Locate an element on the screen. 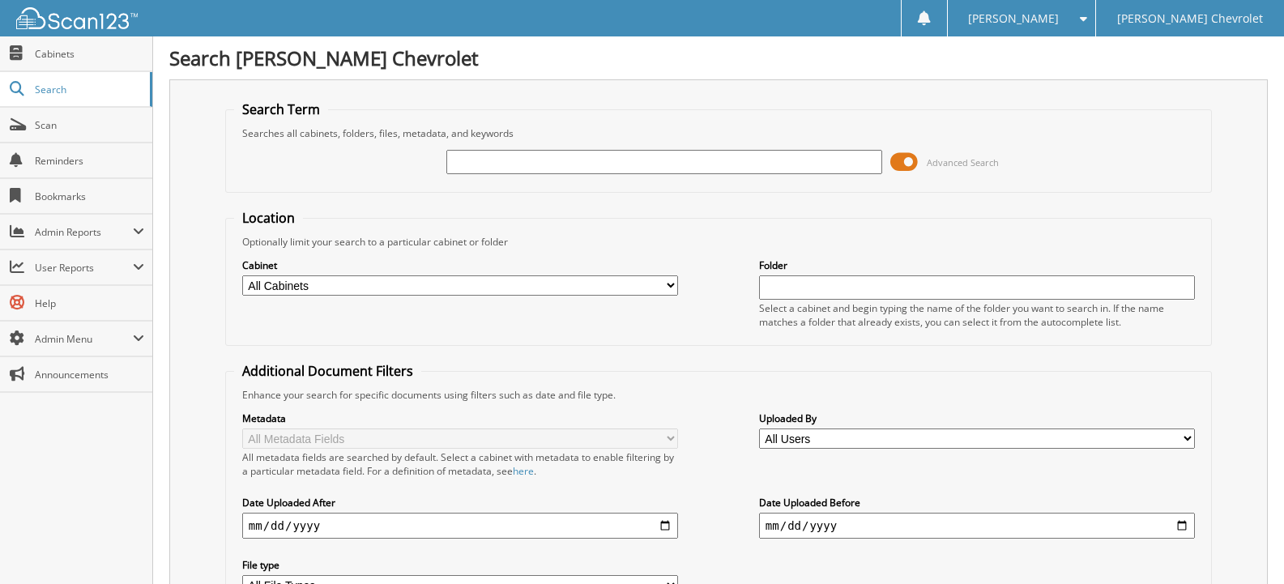  img: scan123-logo-white.svg is located at coordinates (77, 18).